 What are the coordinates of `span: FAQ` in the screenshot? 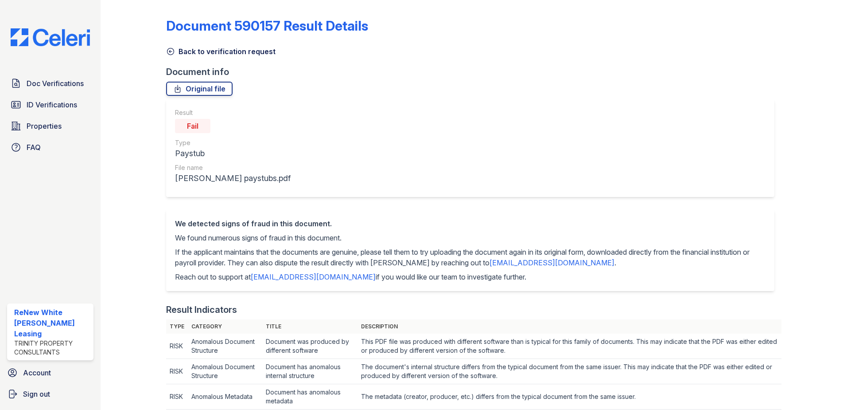 It's located at (34, 147).